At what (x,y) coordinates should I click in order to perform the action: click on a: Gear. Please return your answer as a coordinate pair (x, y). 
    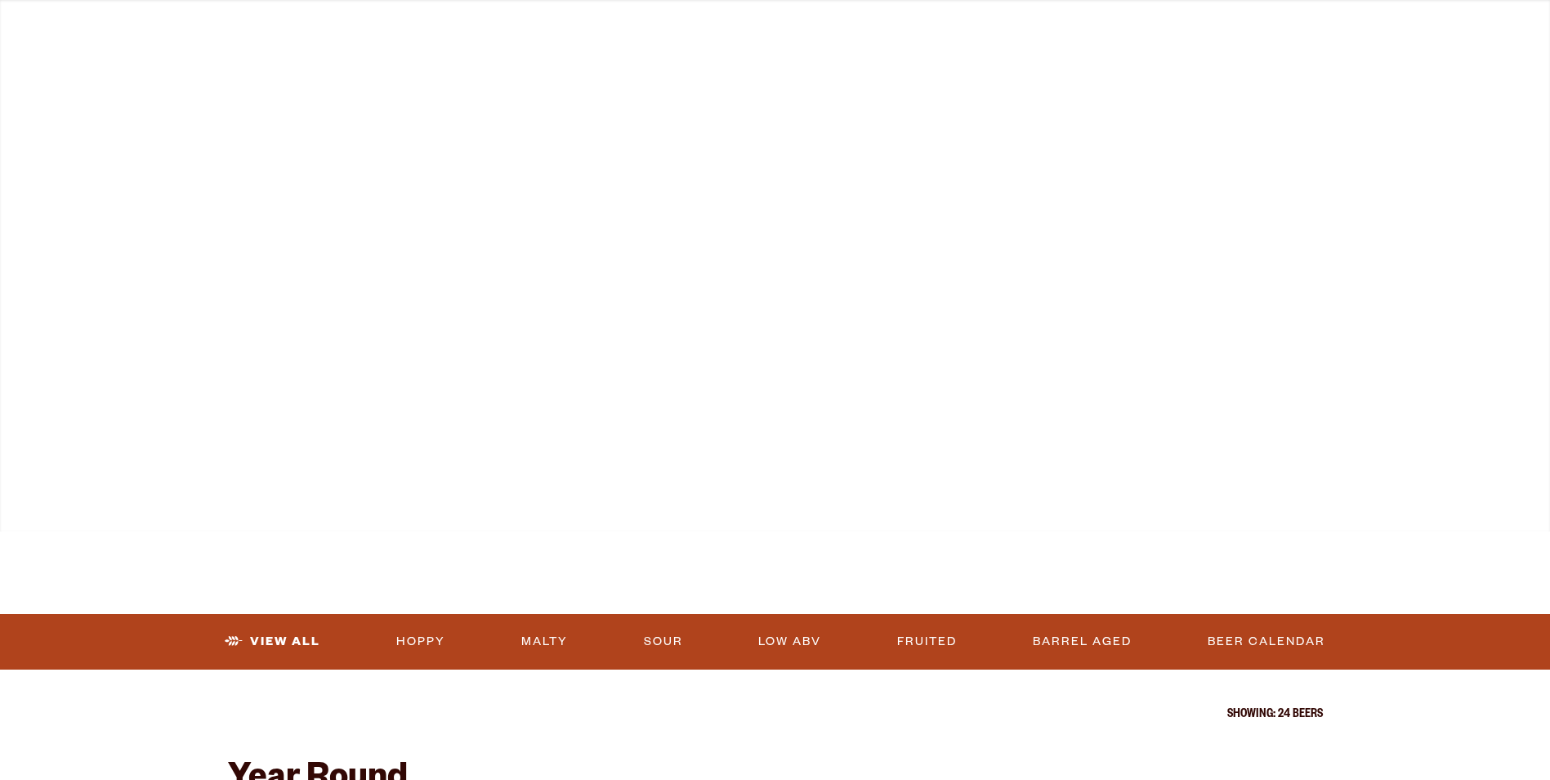
    Looking at the image, I should click on (535, 47).